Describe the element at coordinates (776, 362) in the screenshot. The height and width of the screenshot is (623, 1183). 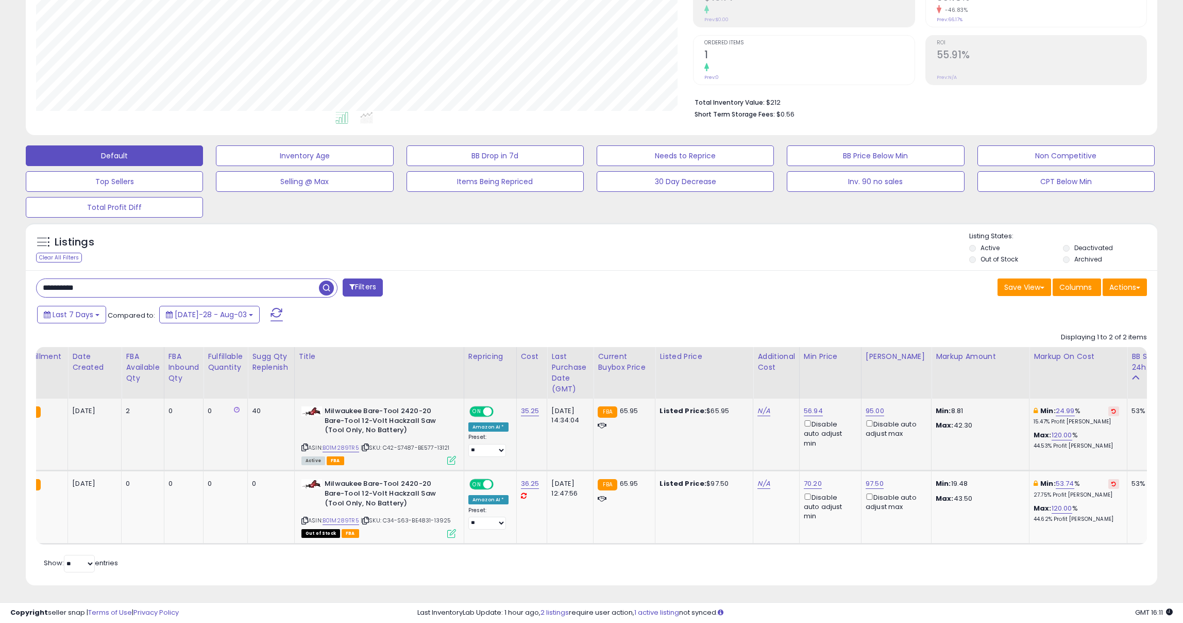
I see `div: Additional Cost` at that location.